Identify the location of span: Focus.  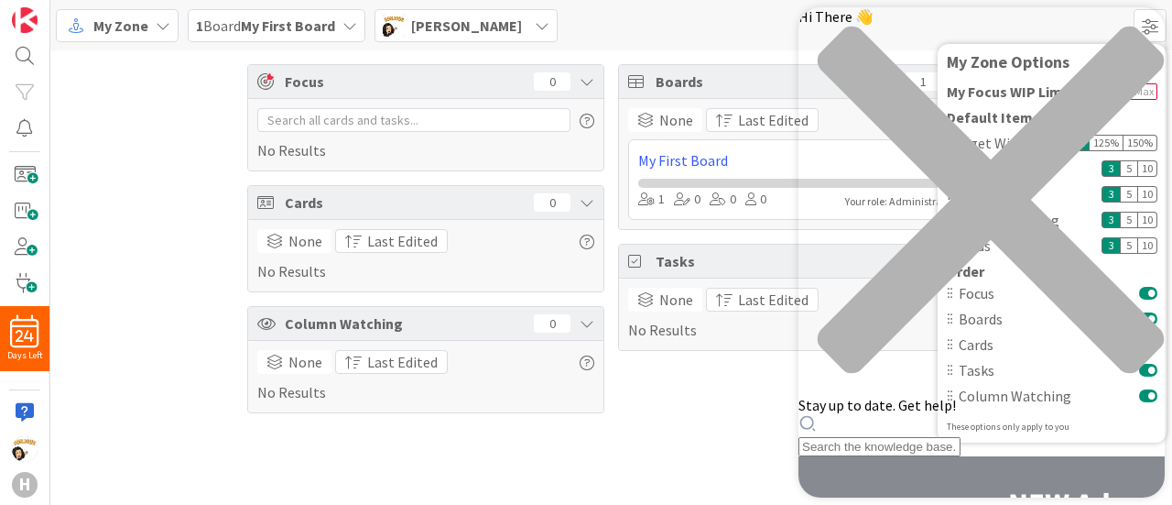
(402, 82).